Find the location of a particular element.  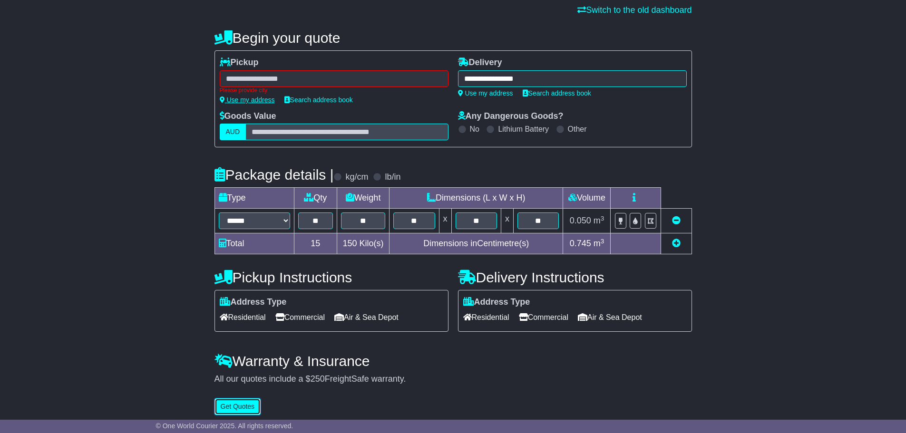

div: Please provide city is located at coordinates (334, 90).